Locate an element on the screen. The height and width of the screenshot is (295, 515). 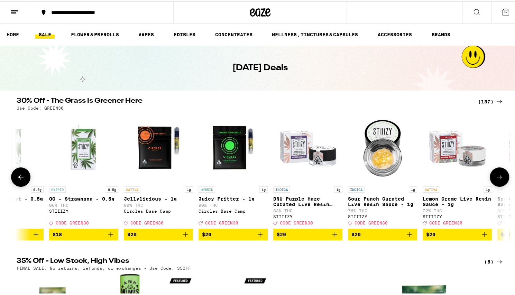
p: DNU Purple Haze Curated Live Resin Sauce - 1g is located at coordinates (308, 200).